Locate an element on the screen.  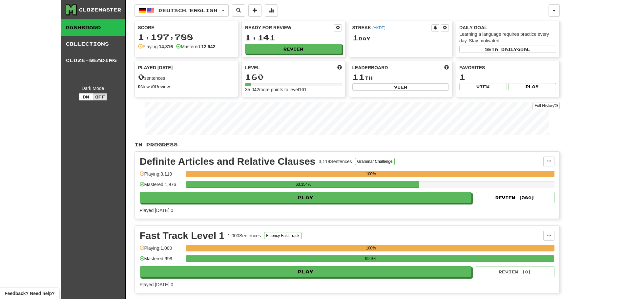
span: 0 is located at coordinates (141, 77).